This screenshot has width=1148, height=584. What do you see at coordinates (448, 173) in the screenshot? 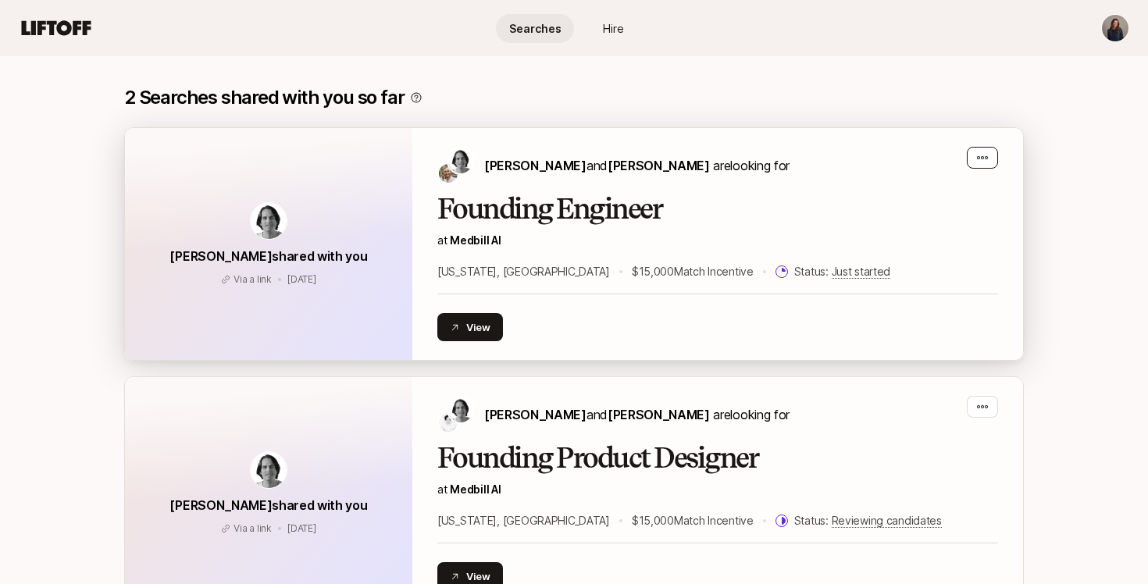
I see `img: Jimmy Carney` at bounding box center [448, 173].